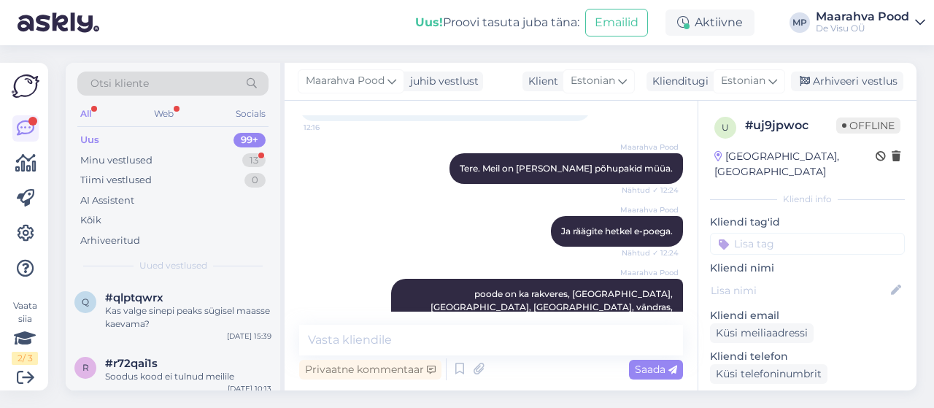 The image size is (934, 408). I want to click on b: Uus!, so click(429, 22).